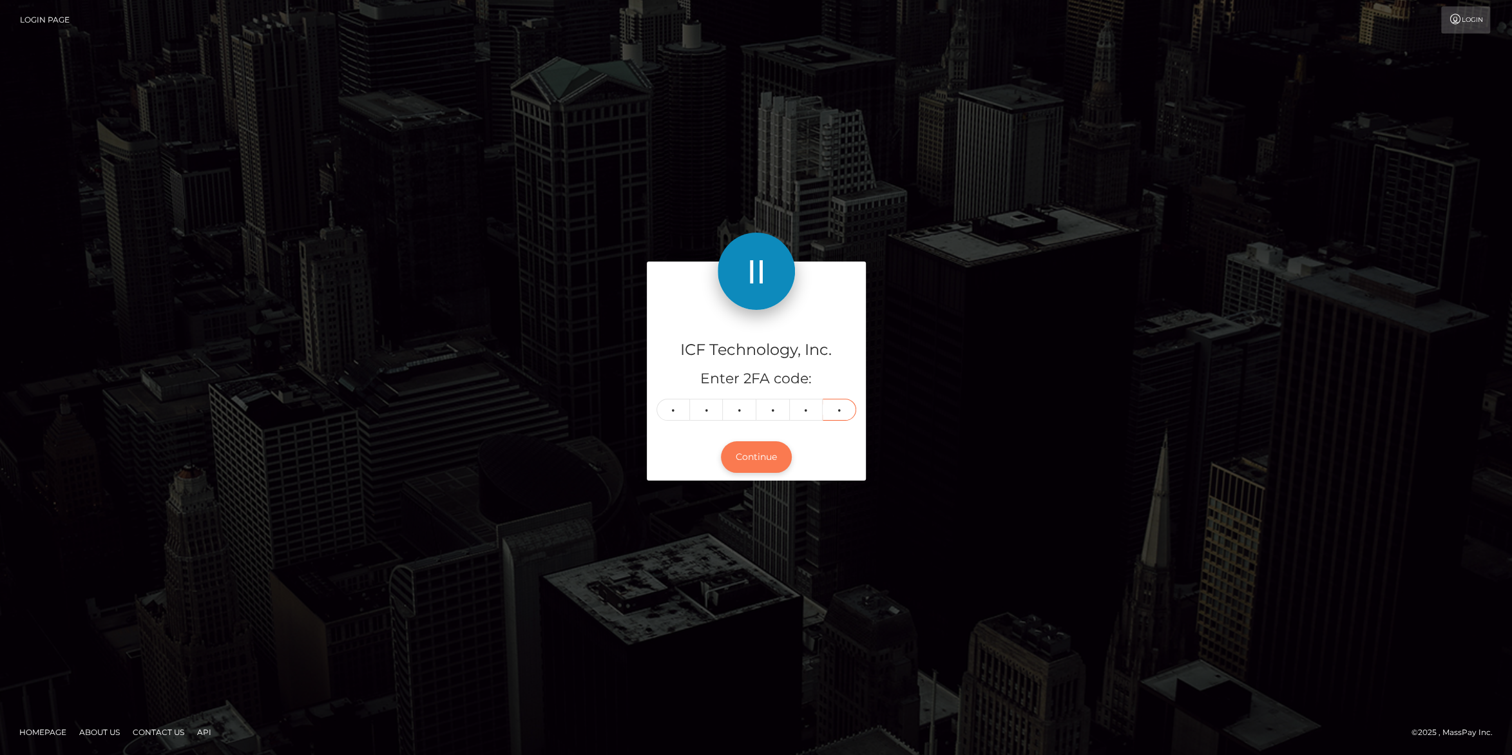  What do you see at coordinates (204, 732) in the screenshot?
I see `a: API` at bounding box center [204, 732].